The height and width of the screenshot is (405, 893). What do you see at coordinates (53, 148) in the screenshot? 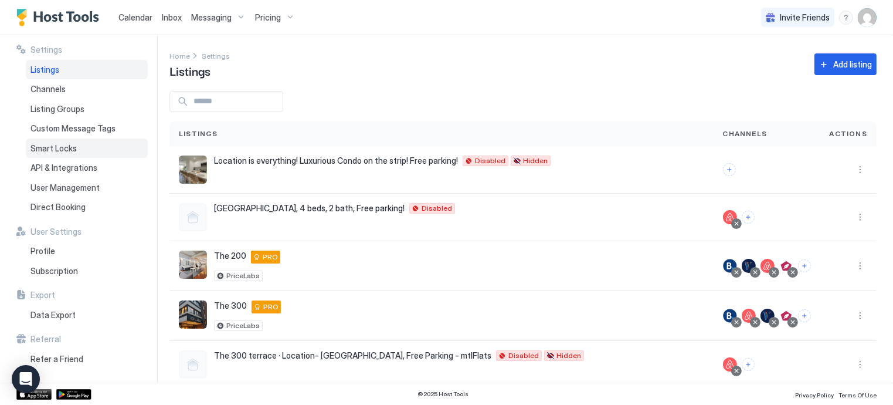
I see `span: Smart Locks` at bounding box center [53, 148].